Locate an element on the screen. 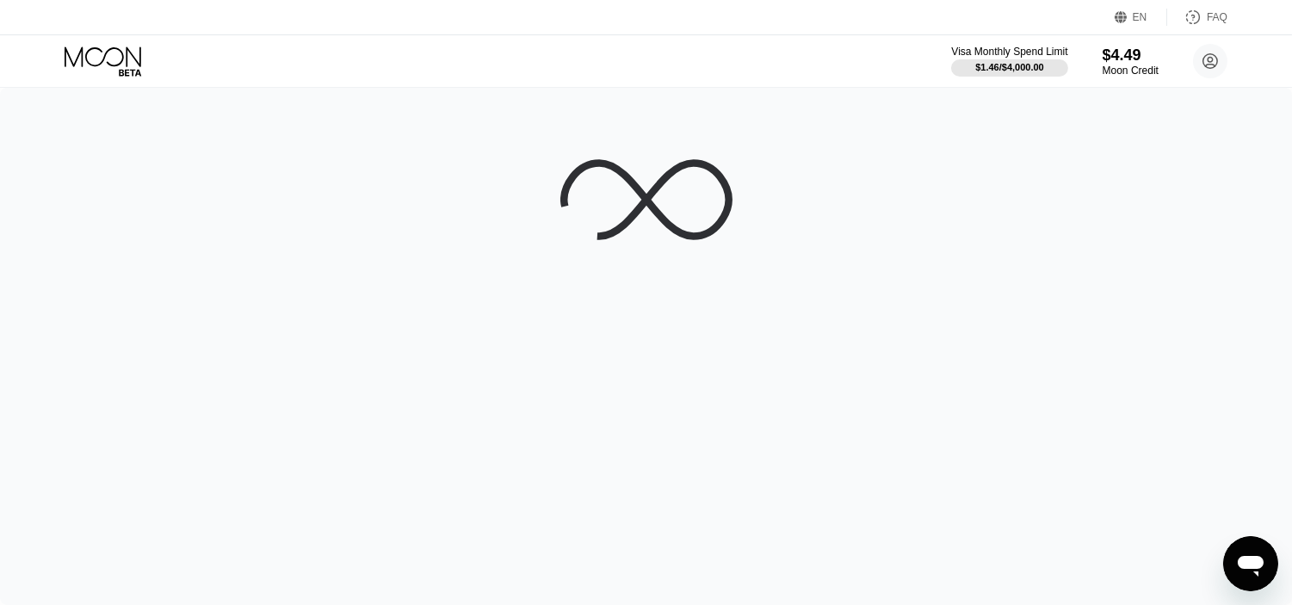 Image resolution: width=1292 pixels, height=605 pixels. div: Moon Credit is located at coordinates (1130, 71).